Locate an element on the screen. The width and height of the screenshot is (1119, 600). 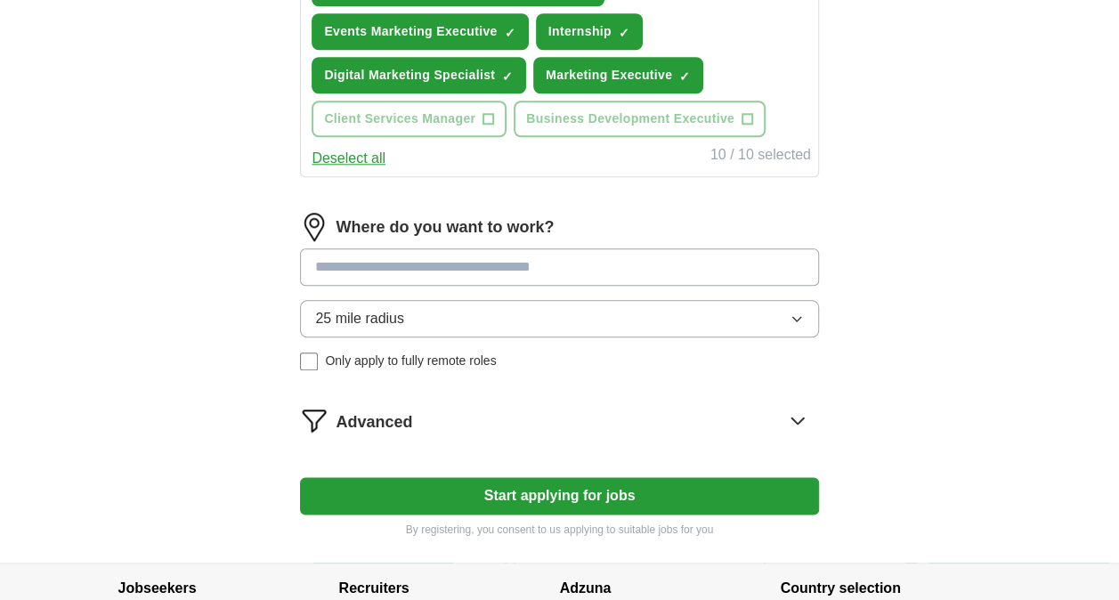
span: Only apply to fully remote roles is located at coordinates (410, 360).